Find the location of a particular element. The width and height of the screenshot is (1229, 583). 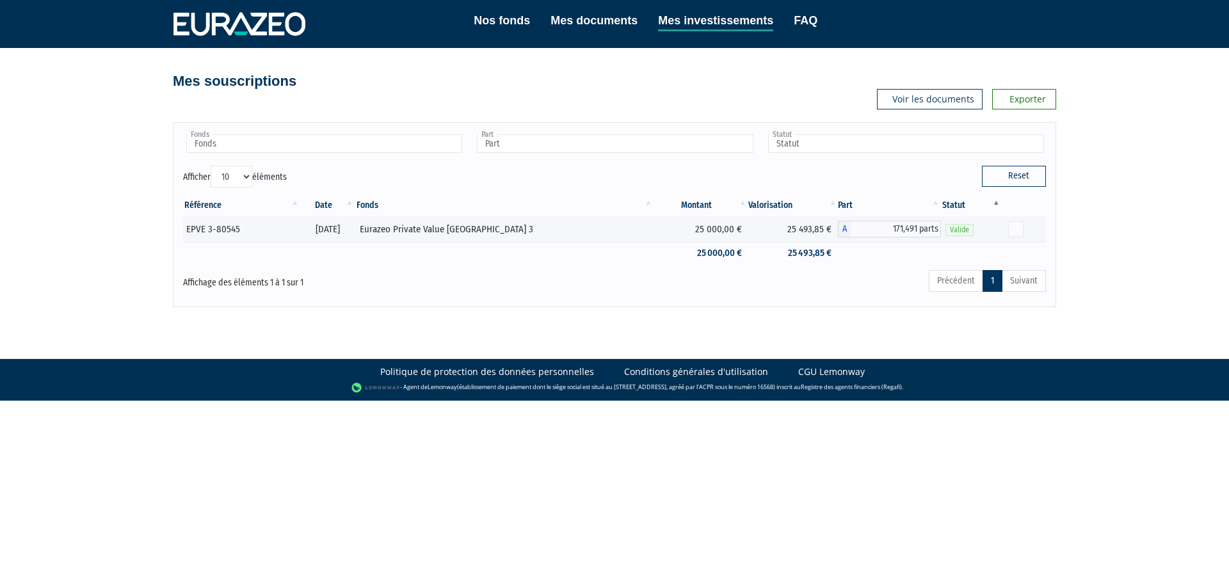

th: Date: activer pour trier la colonne par ordre croissant is located at coordinates (327, 206).